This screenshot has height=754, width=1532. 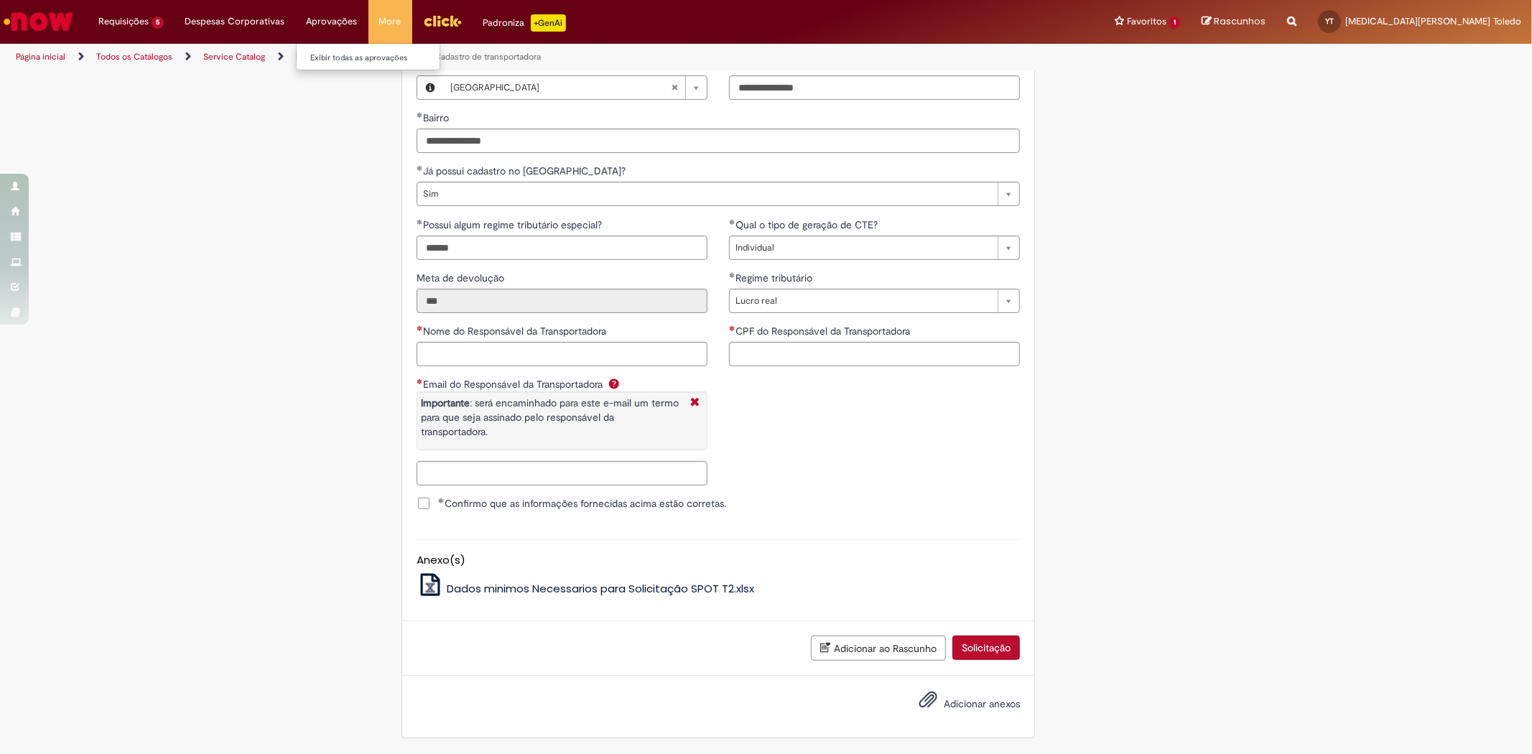 What do you see at coordinates (614, 384) in the screenshot?
I see `span: Ajuda para Email do Responsável da Transportadora` at bounding box center [614, 384].